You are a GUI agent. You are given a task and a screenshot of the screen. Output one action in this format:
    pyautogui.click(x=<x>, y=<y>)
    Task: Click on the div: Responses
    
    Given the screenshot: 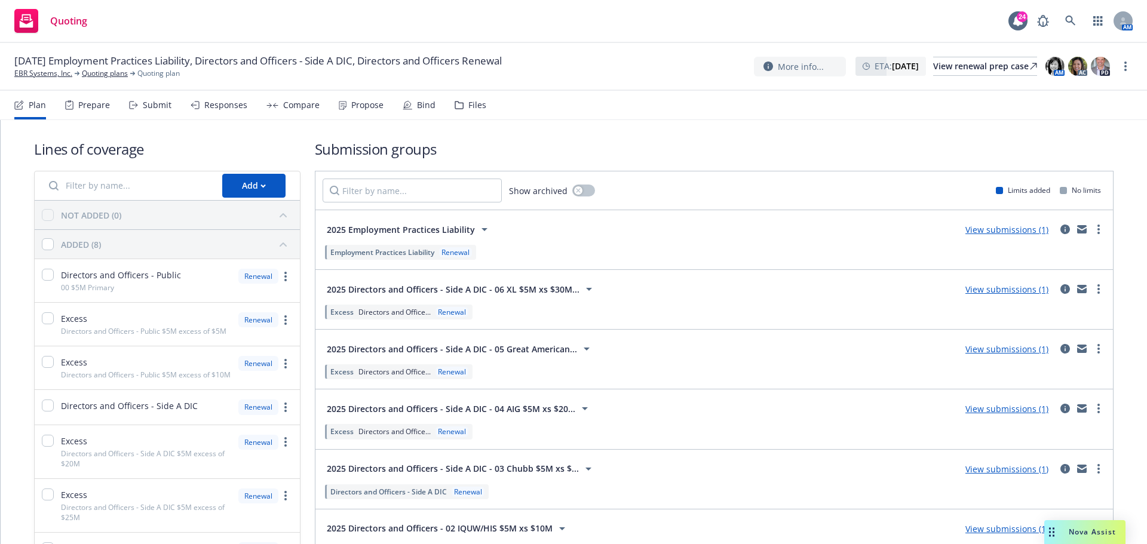 What is the action you would take?
    pyautogui.click(x=226, y=105)
    